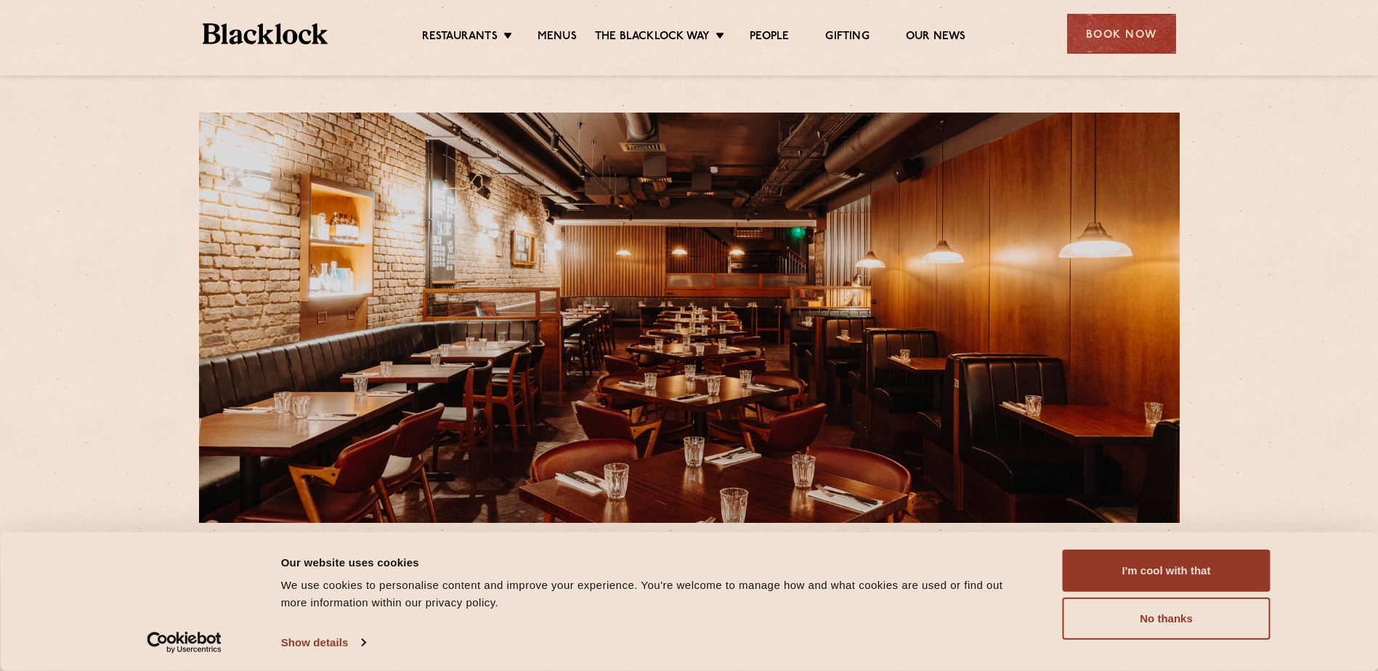  I want to click on a: Show details, so click(323, 643).